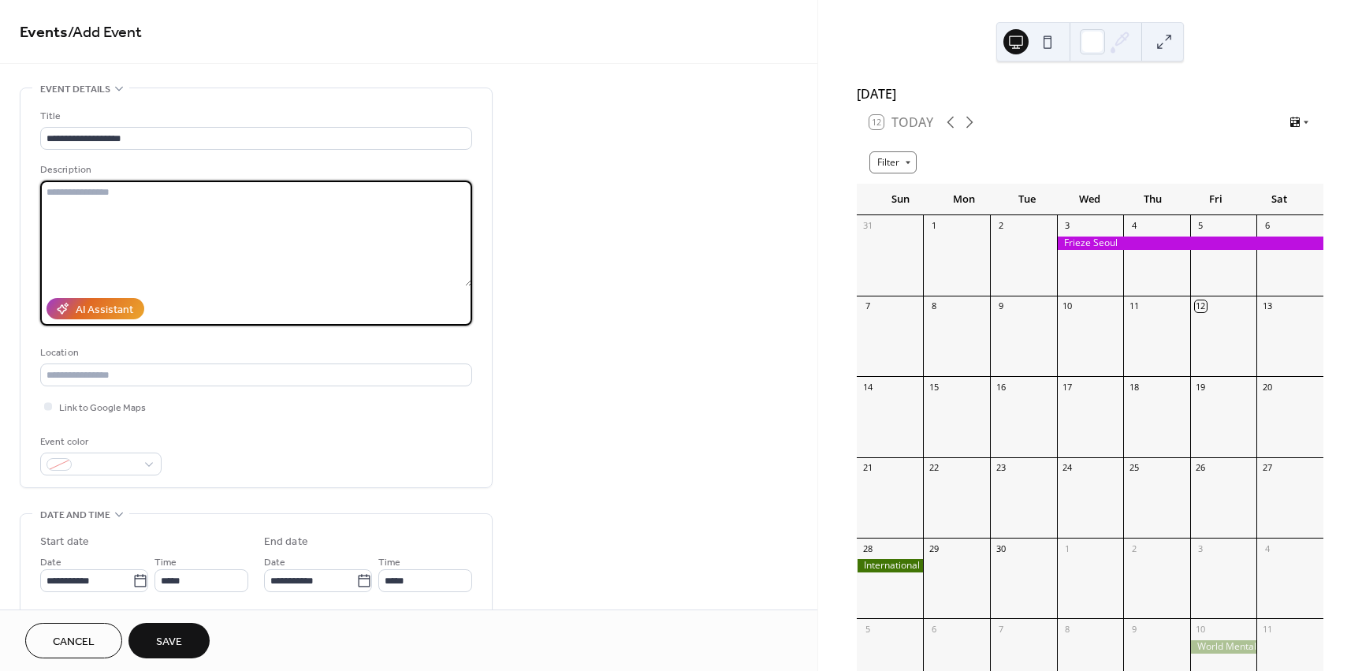 This screenshot has height=671, width=1362. Describe the element at coordinates (255, 169) in the screenshot. I see `div: Description` at that location.